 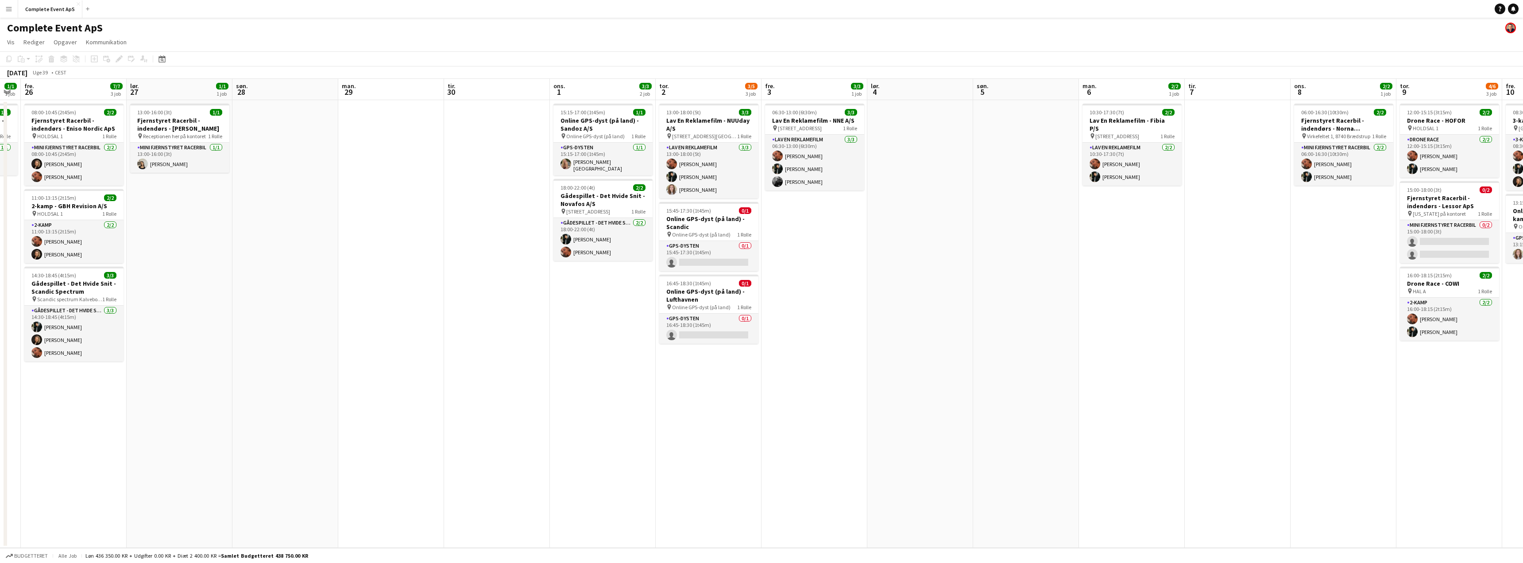 I want to click on app-job-card: 11:00-13:15 (2t15m)2/22-kamp - GBH Revision A/S HOLDSAL 11 Rolle2-kamp2/211:00-13:15 (2t15m)[PERS..., so click(x=74, y=226).